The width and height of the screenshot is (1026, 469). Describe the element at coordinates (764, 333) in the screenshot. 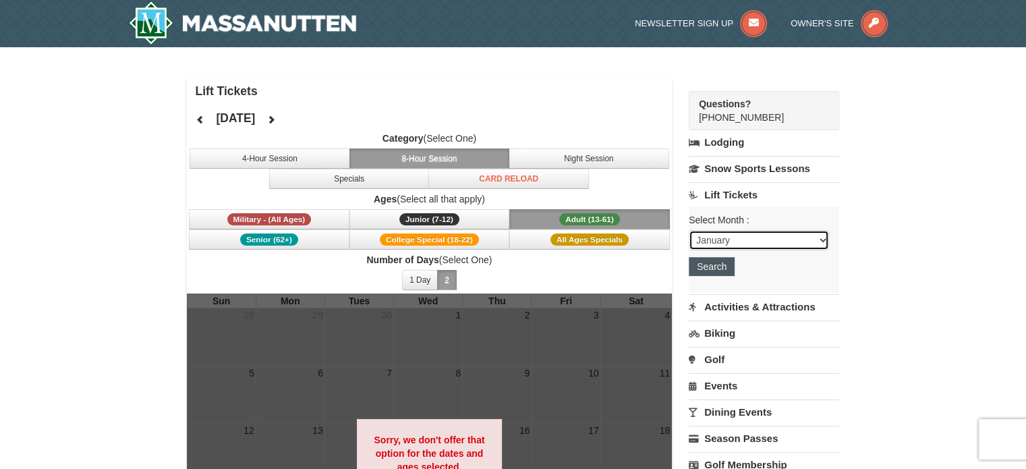

I see `a: Biking` at that location.